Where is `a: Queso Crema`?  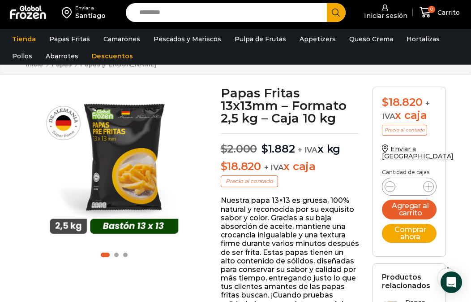 a: Queso Crema is located at coordinates (372, 39).